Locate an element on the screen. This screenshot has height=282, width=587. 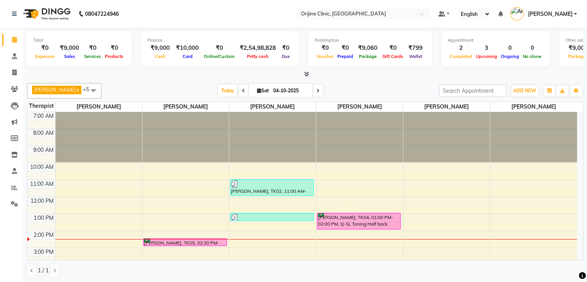
div: ₹2,54,98,828 is located at coordinates (258, 48).